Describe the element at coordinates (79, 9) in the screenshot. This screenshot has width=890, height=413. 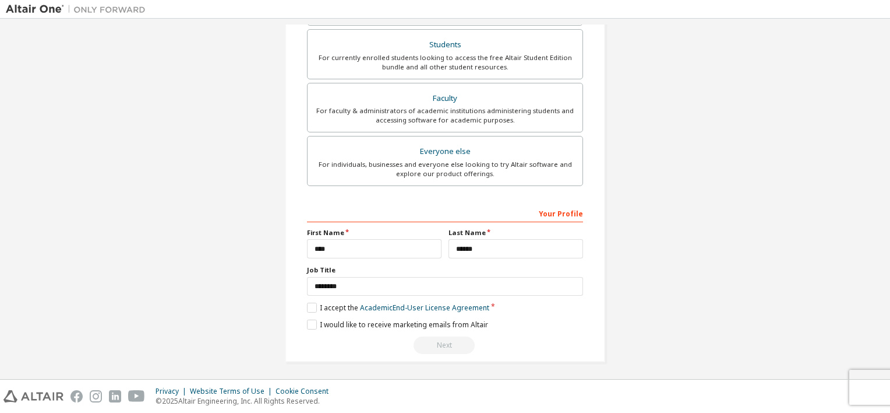
I see `img: Altair One` at that location.